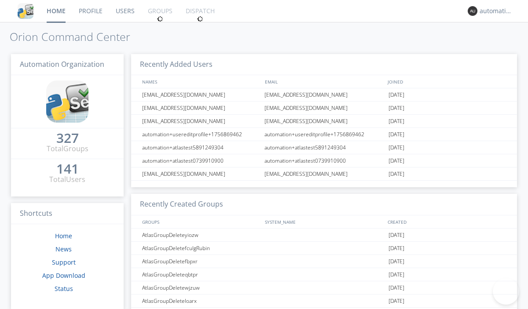  What do you see at coordinates (67, 139) in the screenshot?
I see `a: 327` at bounding box center [67, 139].